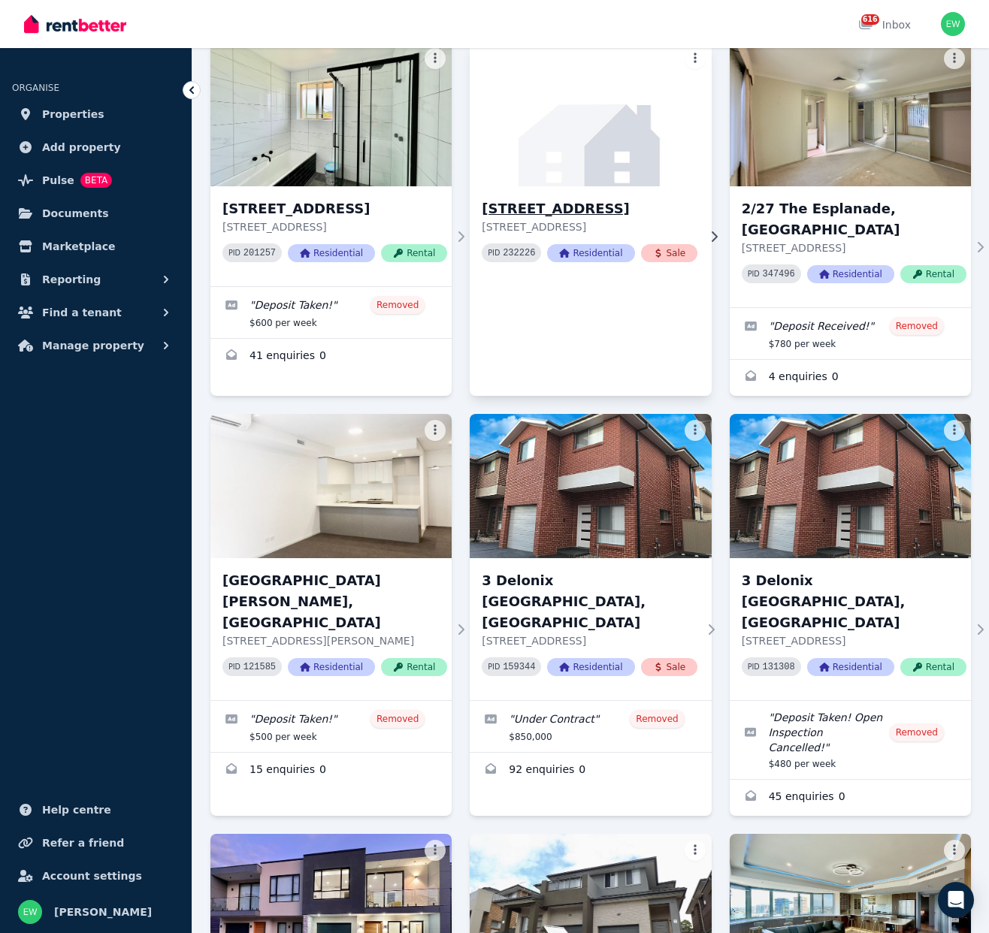 The width and height of the screenshot is (989, 933). I want to click on span: BETA, so click(96, 180).